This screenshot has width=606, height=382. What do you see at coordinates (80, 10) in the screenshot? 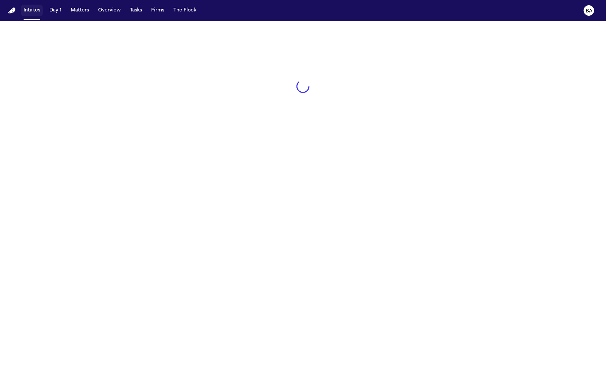
I see `button: Matters` at bounding box center [80, 10].